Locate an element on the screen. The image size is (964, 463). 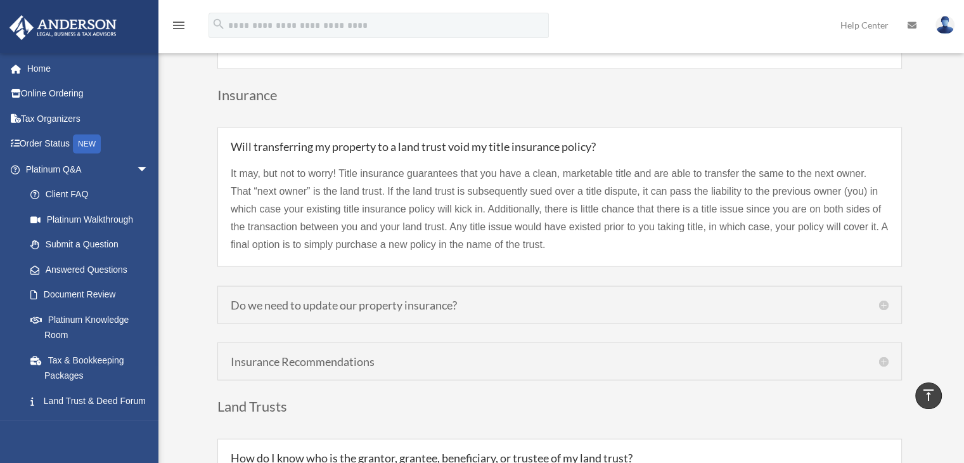
i: search is located at coordinates (219, 24).